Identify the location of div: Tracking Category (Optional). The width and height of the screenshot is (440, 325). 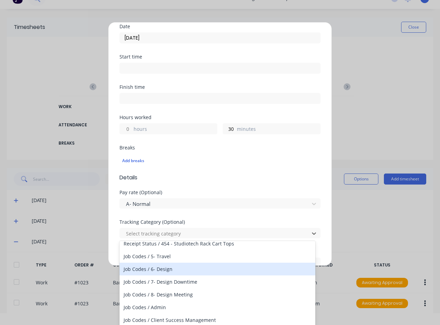
(220, 222).